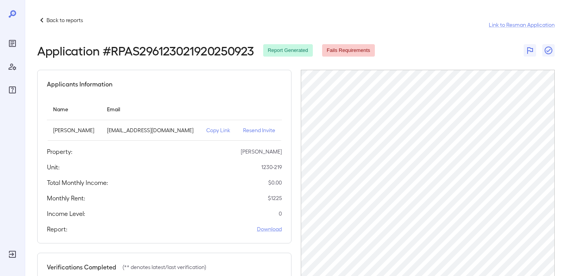  I want to click on h5: Applicants Information, so click(79, 84).